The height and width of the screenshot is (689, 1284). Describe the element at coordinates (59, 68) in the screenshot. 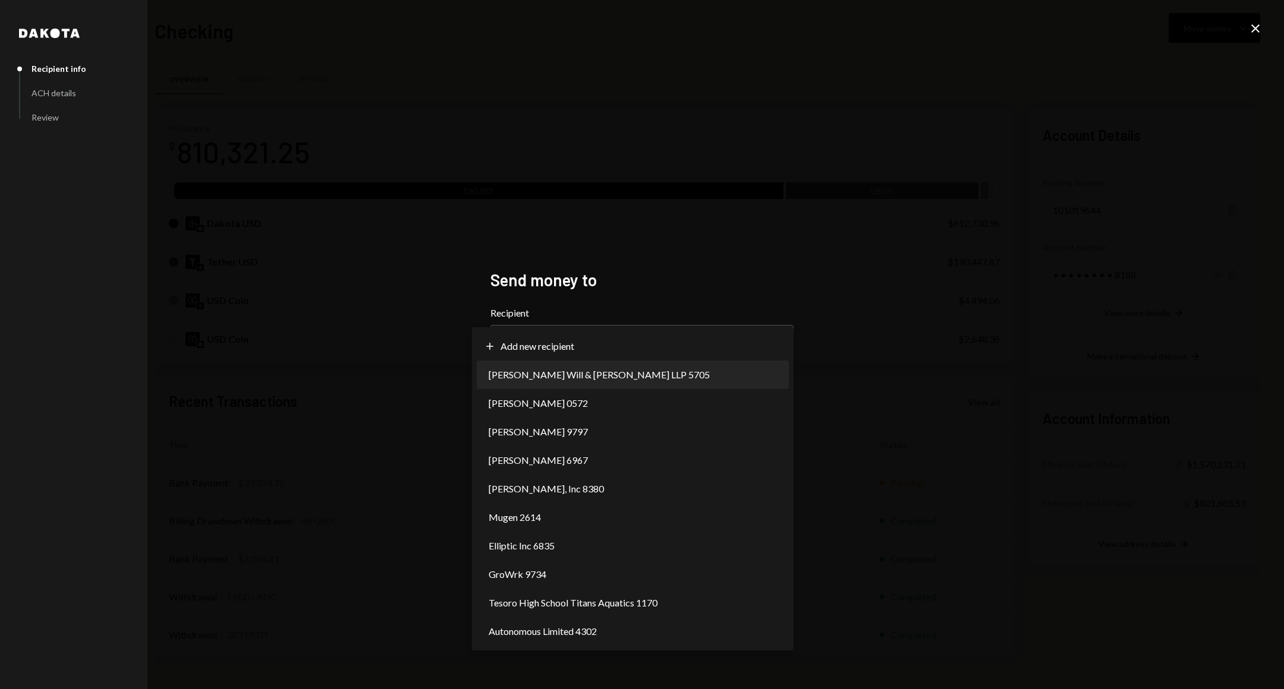

I see `div: Recipient info` at that location.